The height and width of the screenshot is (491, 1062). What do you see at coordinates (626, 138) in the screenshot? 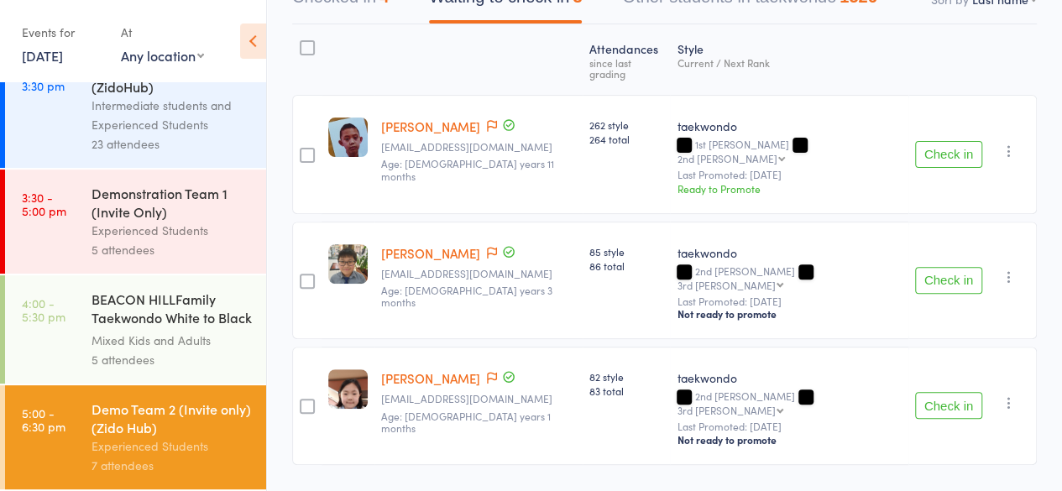
I see `span: 264 total` at bounding box center [626, 138].